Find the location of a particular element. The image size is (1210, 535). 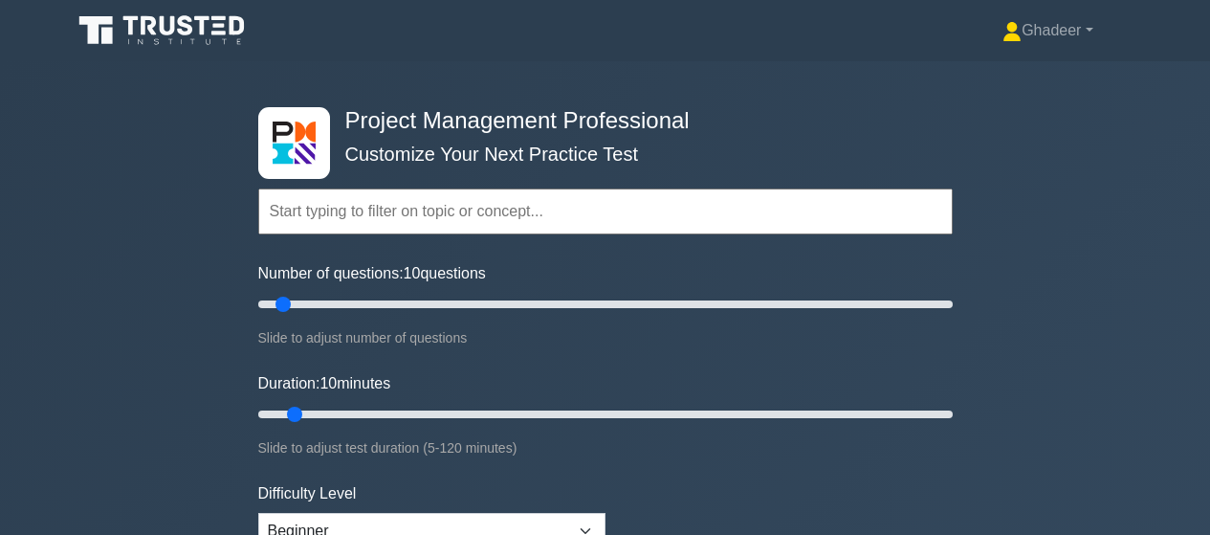

label: Duration: minutes is located at coordinates (324, 384).